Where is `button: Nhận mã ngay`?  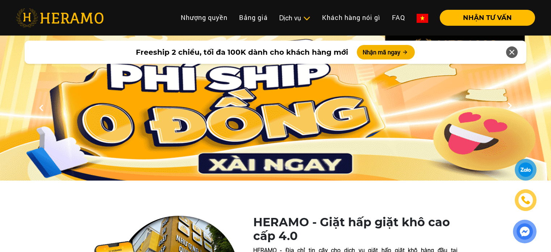 button: Nhận mã ngay is located at coordinates (386, 52).